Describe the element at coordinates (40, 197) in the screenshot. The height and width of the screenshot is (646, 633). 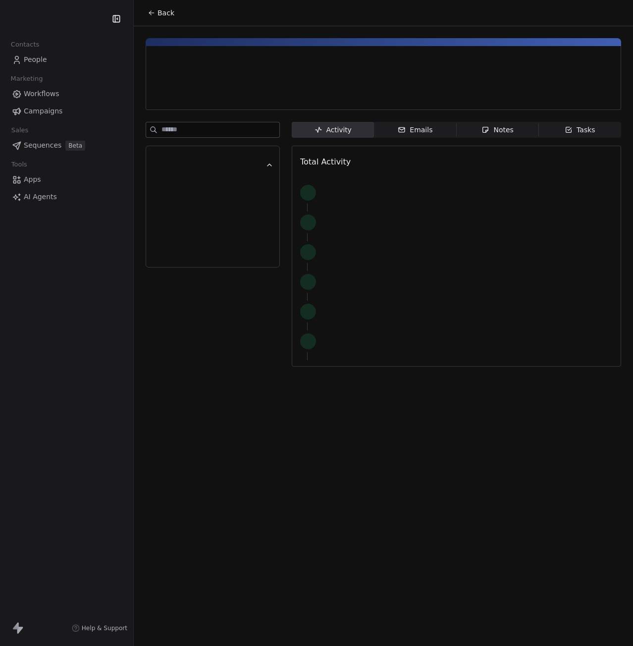
I see `span: AI Agents` at that location.